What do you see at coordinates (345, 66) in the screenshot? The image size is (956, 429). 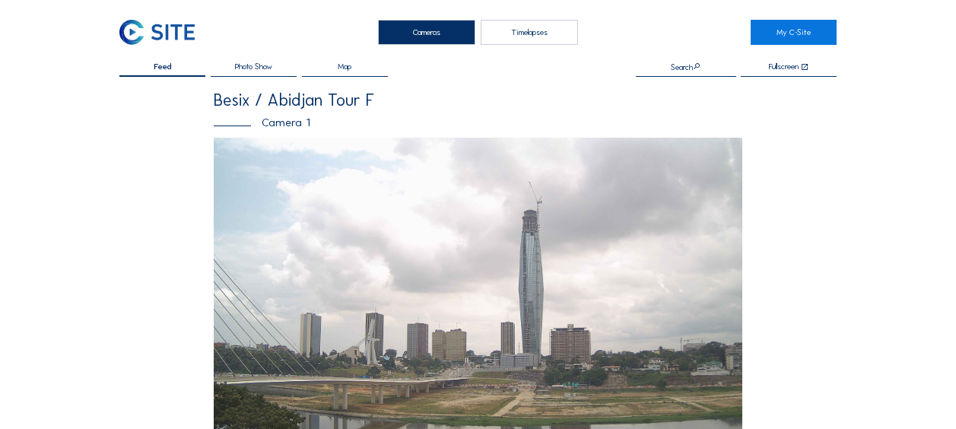 I see `span: Map` at bounding box center [345, 66].